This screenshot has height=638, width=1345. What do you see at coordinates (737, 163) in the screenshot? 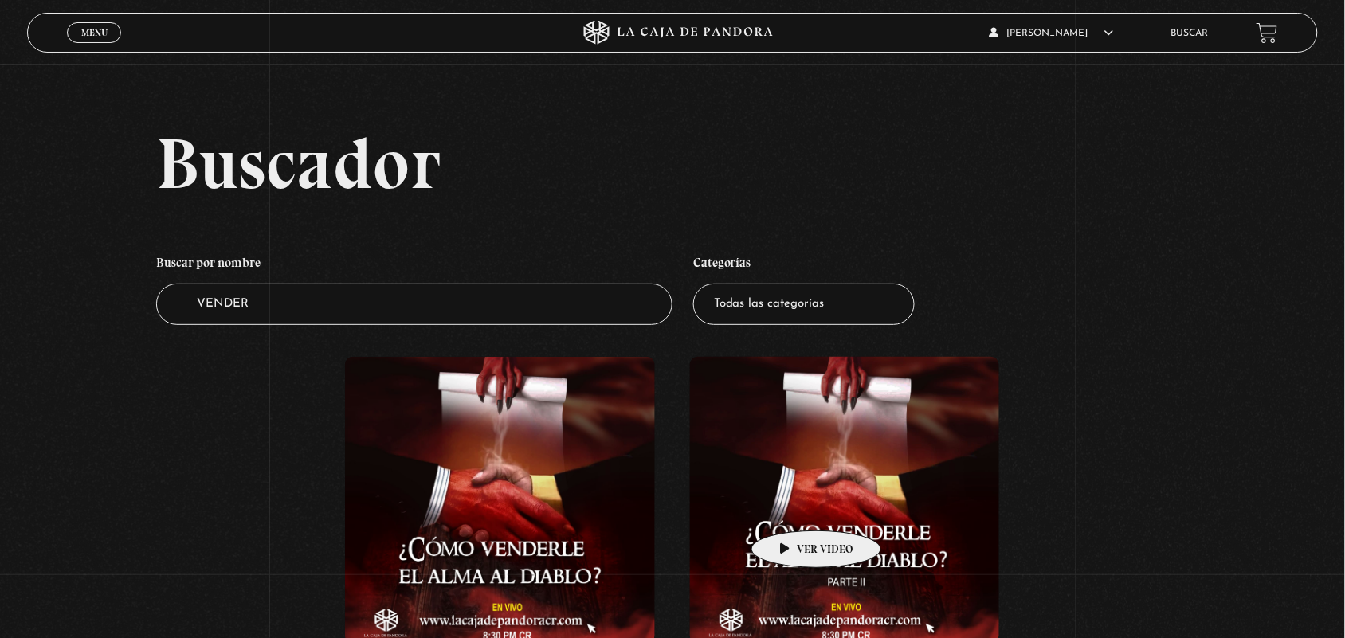
I see `h2: Buscador` at bounding box center [737, 163].